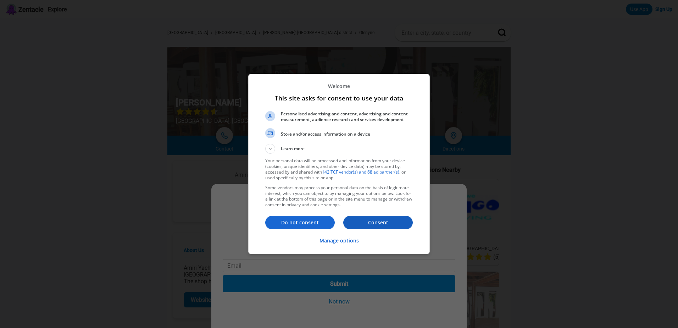  What do you see at coordinates (339, 169) in the screenshot?
I see `p: Your personal data will be processed and information from your device (cookies, unique identifier...` at bounding box center [339, 169].